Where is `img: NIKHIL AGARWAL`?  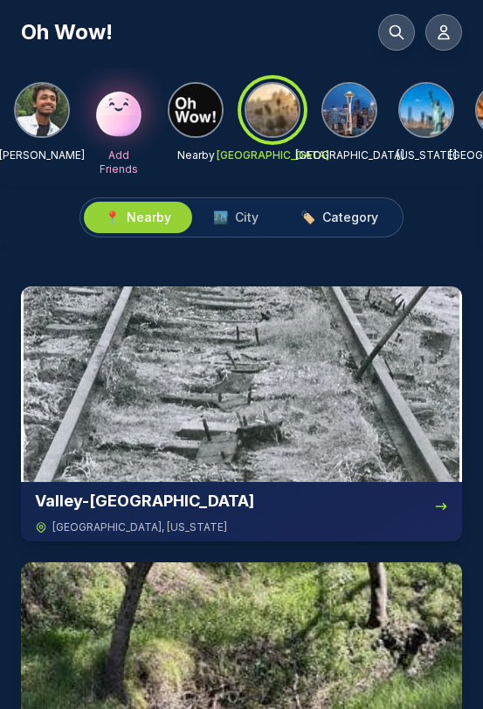 img: NIKHIL AGARWAL is located at coordinates (42, 110).